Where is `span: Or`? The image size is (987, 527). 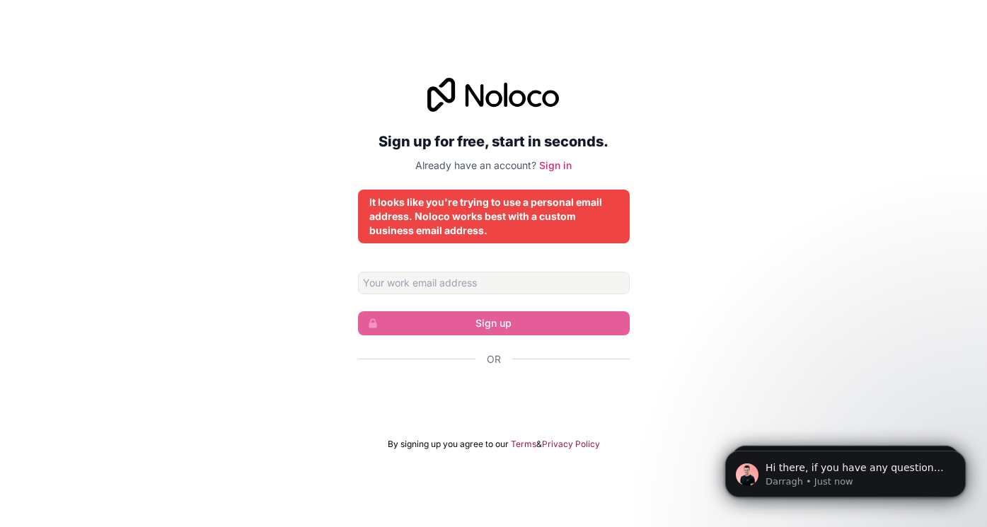
span: Or is located at coordinates (494, 360).